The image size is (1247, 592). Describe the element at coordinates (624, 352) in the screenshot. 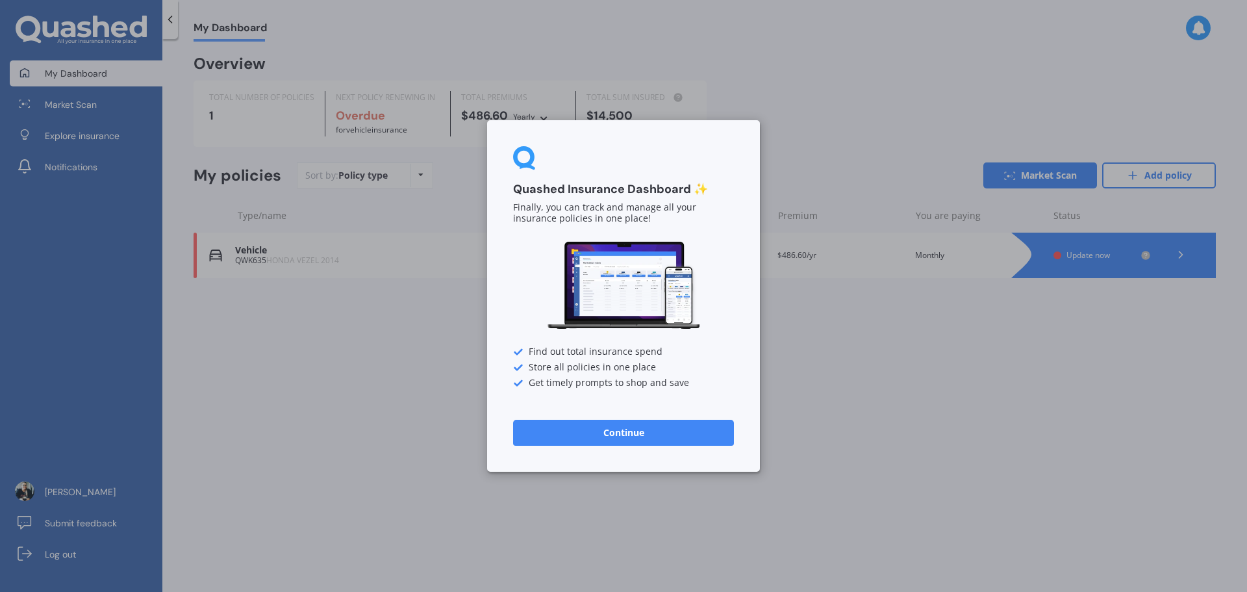

I see `div: Find out total insurance spend` at that location.